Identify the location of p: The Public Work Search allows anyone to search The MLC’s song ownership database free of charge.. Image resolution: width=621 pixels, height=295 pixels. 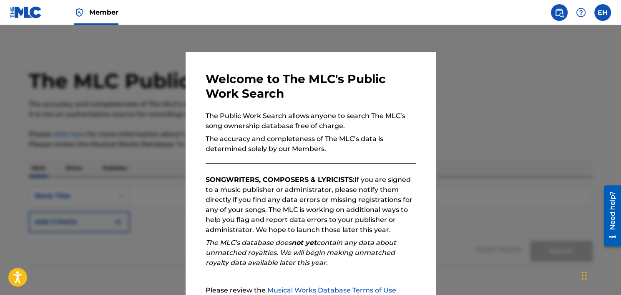
(311, 121).